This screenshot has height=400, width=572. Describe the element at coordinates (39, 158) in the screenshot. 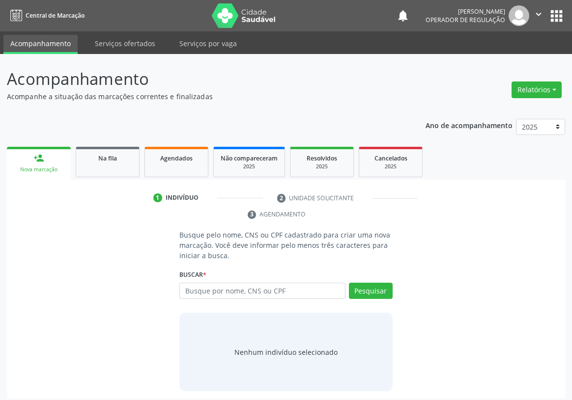

I see `div: person_add` at that location.